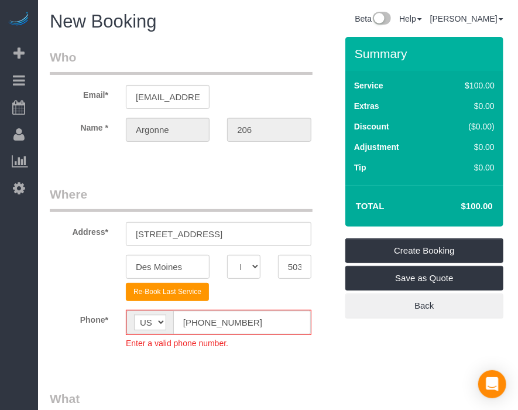 The height and width of the screenshot is (410, 518). Describe the element at coordinates (79, 125) in the screenshot. I see `label: Name *` at that location.